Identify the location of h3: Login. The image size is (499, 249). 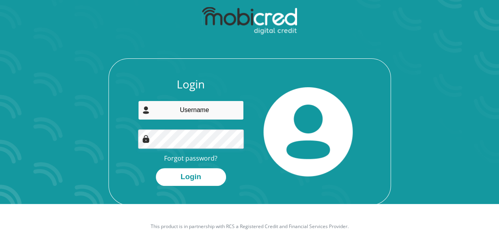
(191, 84).